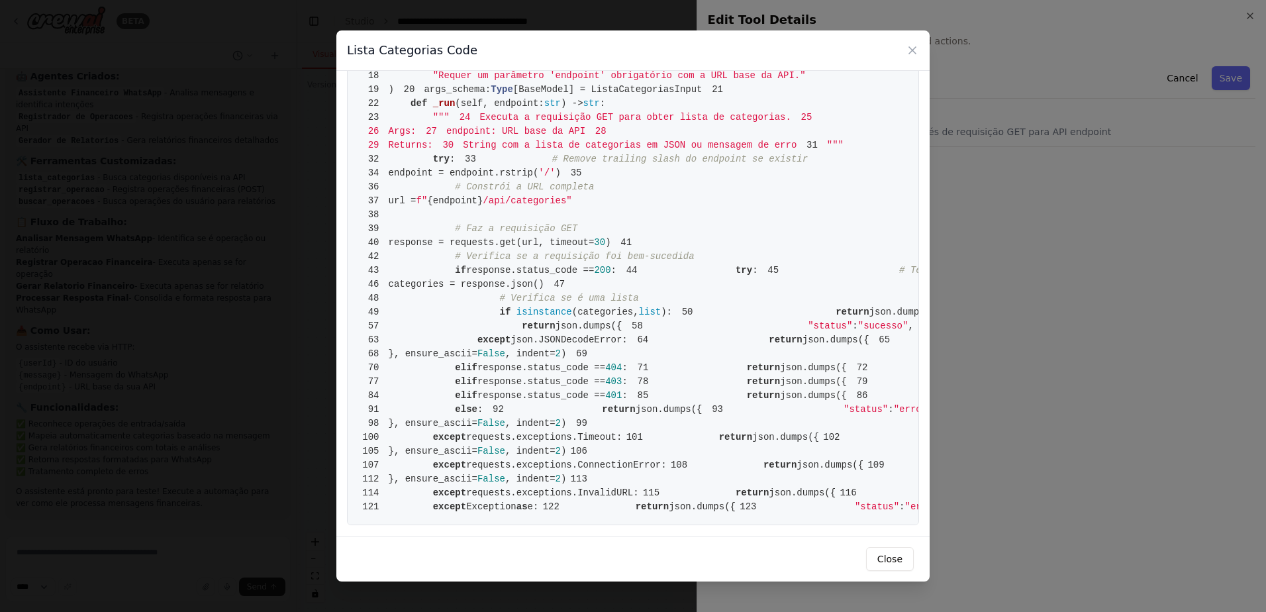 Image resolution: width=1266 pixels, height=612 pixels. I want to click on span: 114, so click(374, 493).